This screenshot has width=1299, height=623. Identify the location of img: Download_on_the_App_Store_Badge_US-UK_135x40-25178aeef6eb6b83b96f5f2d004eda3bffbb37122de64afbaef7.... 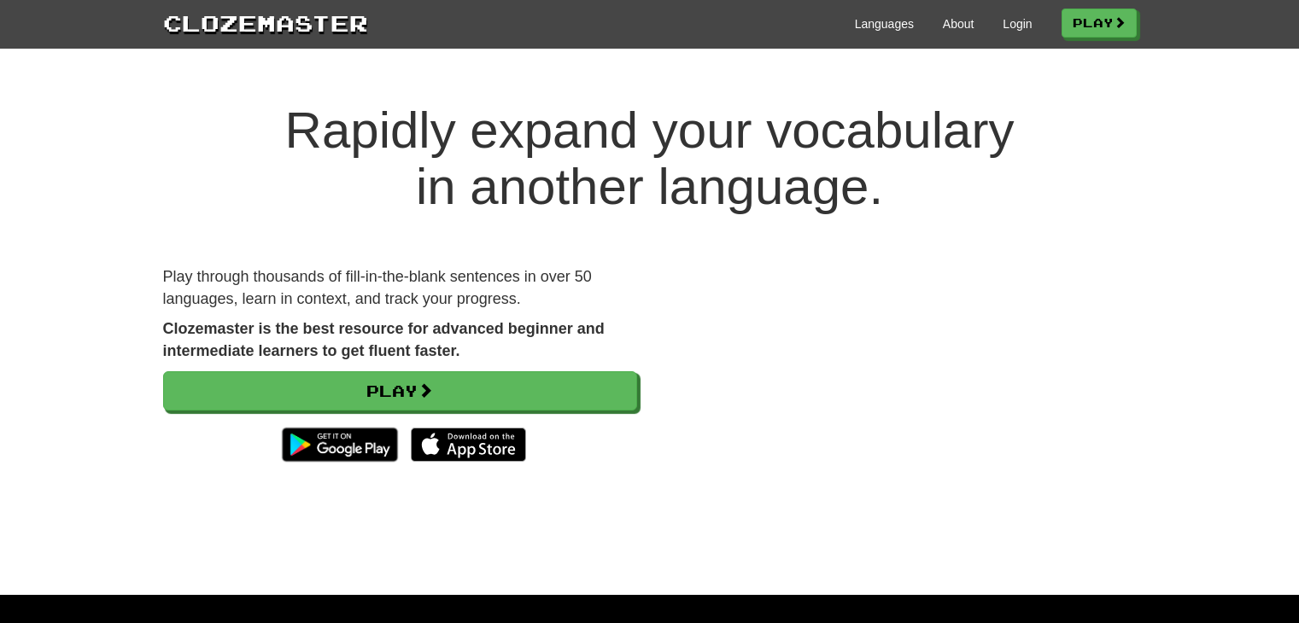
(468, 445).